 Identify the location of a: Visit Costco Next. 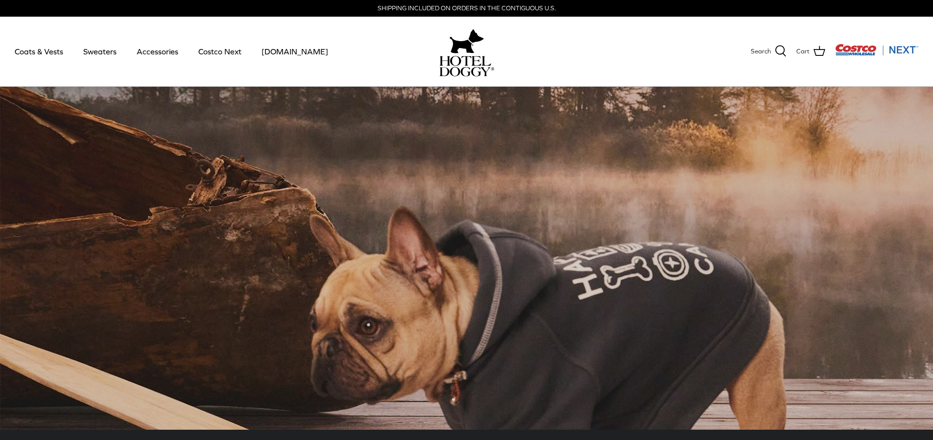
(877, 53).